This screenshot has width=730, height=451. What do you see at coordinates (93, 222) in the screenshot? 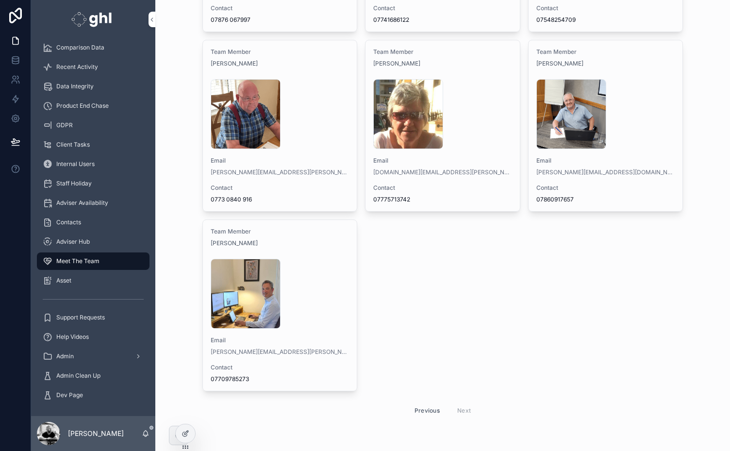
I see `a: Contacts` at bounding box center [93, 222].